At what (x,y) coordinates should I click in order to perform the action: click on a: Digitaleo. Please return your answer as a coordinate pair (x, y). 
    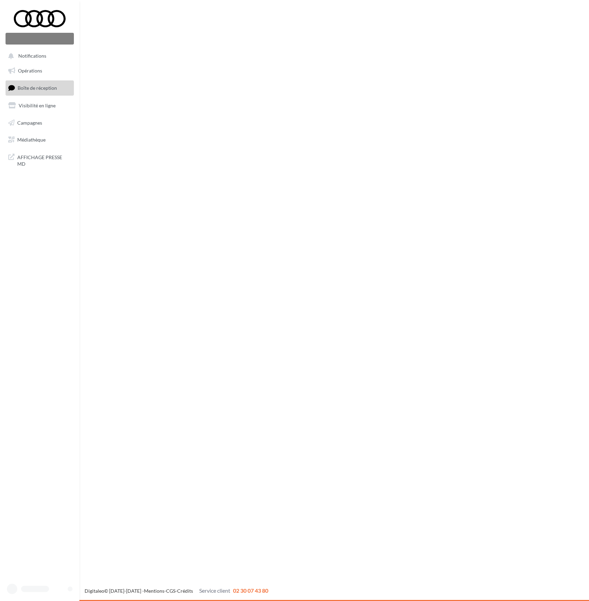
    Looking at the image, I should click on (94, 590).